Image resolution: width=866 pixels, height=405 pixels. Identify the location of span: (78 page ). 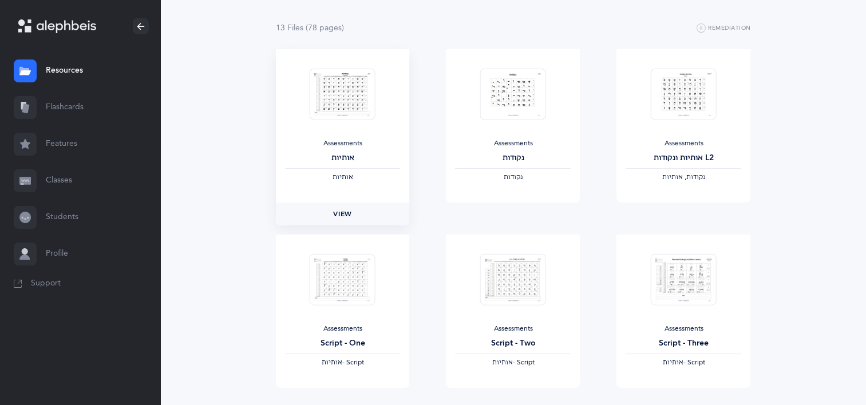
(324, 28).